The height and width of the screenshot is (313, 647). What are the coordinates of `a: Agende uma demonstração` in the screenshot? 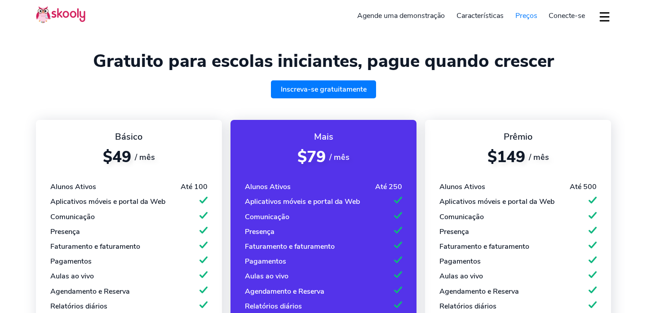 It's located at (402, 16).